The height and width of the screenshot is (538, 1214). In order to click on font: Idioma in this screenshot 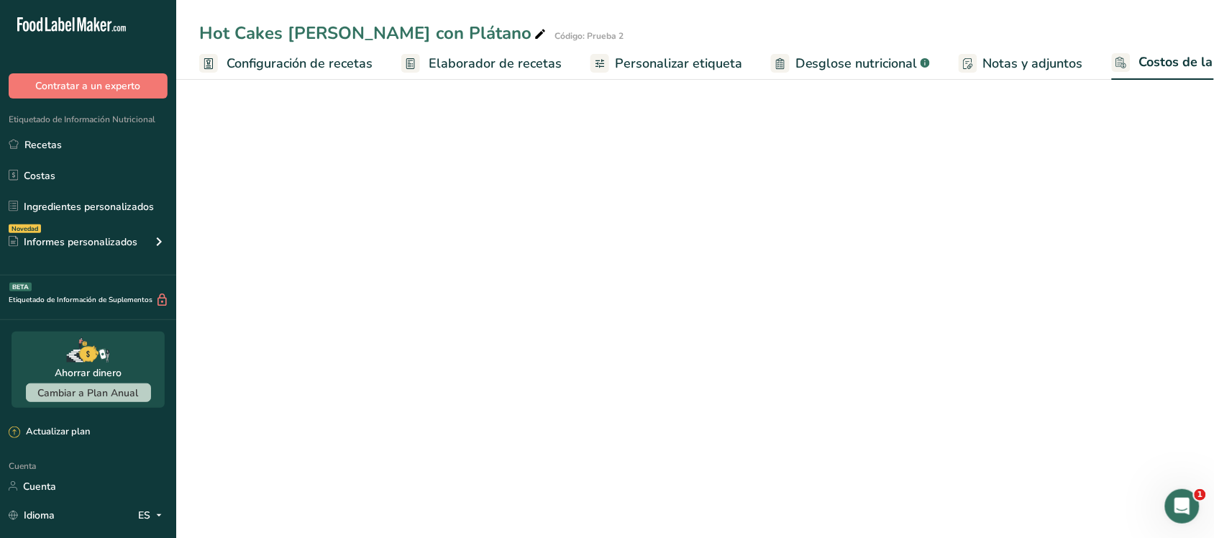, I will do `click(39, 515)`.